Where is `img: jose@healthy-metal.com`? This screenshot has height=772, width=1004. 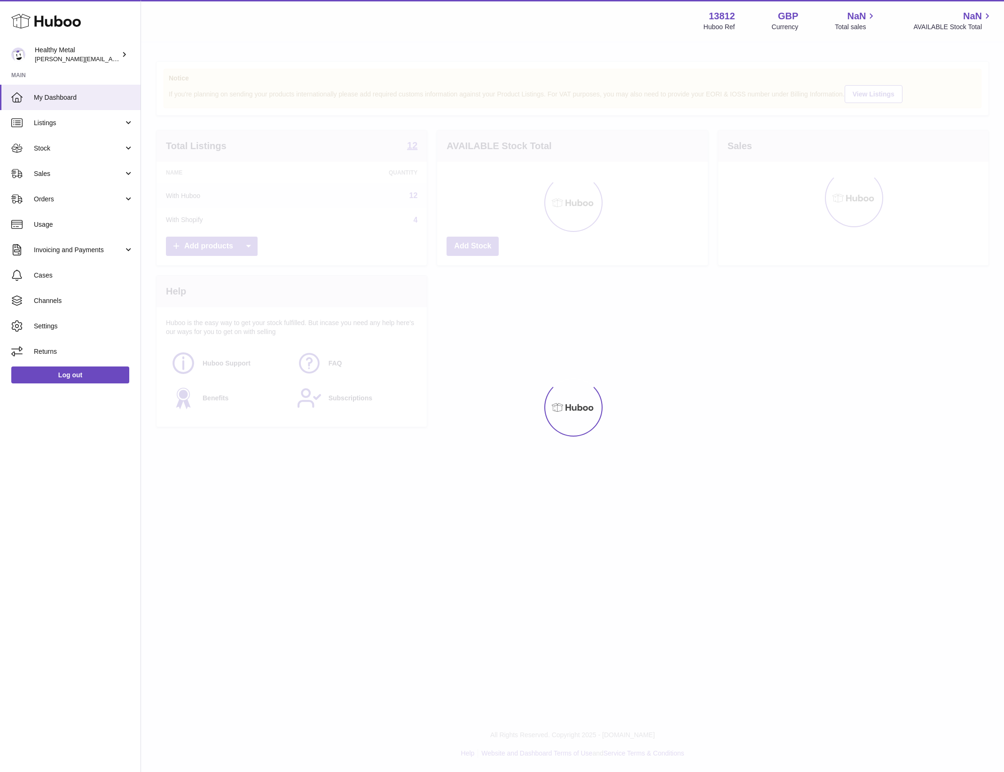 img: jose@healthy-metal.com is located at coordinates (18, 55).